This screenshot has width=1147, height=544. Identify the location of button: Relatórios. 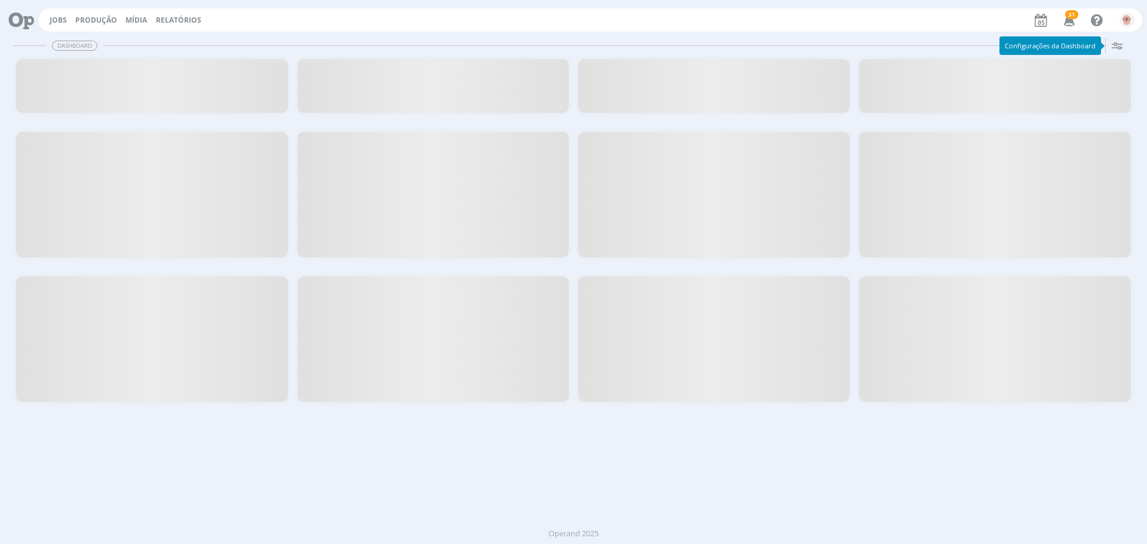
(179, 20).